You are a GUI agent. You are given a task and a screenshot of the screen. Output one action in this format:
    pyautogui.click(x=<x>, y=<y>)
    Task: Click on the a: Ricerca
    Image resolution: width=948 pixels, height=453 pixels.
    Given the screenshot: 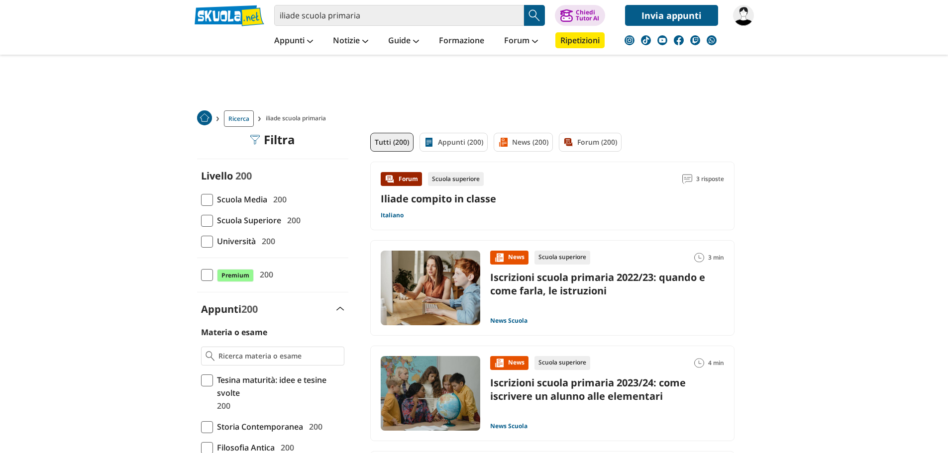 What is the action you would take?
    pyautogui.click(x=239, y=118)
    